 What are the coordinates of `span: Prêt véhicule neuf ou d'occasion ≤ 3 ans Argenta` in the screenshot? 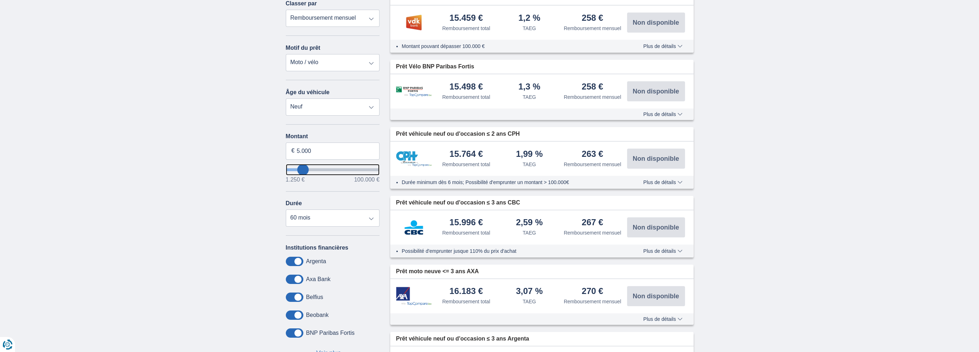 It's located at (463, 338).